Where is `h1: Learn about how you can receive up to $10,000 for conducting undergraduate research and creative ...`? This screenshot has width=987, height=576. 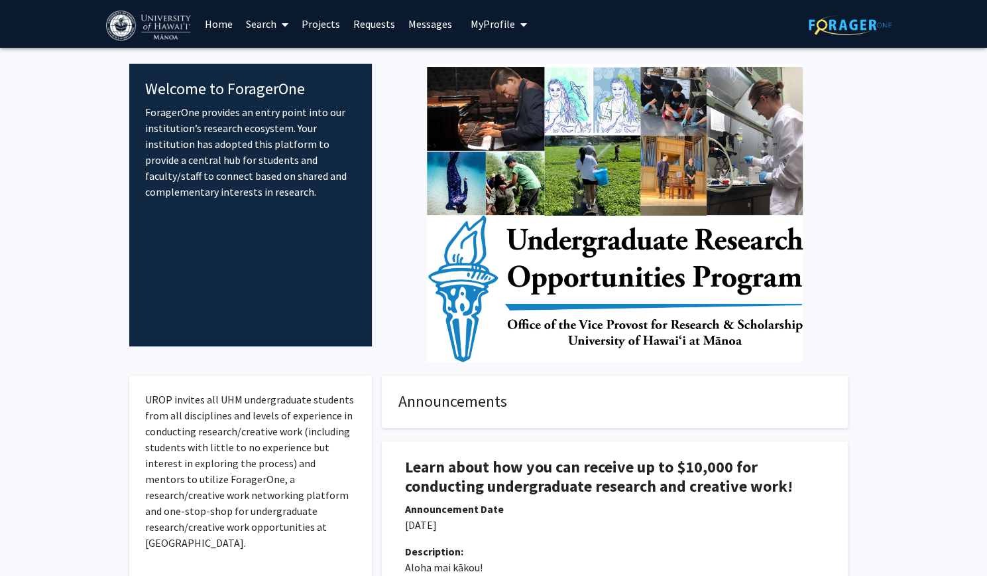 h1: Learn about how you can receive up to $10,000 for conducting undergraduate research and creative ... is located at coordinates (615, 477).